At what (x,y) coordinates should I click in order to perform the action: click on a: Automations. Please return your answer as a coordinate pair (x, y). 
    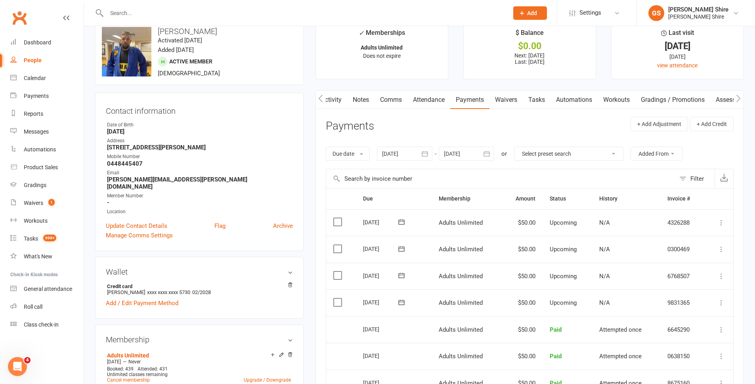
    Looking at the image, I should click on (574, 100).